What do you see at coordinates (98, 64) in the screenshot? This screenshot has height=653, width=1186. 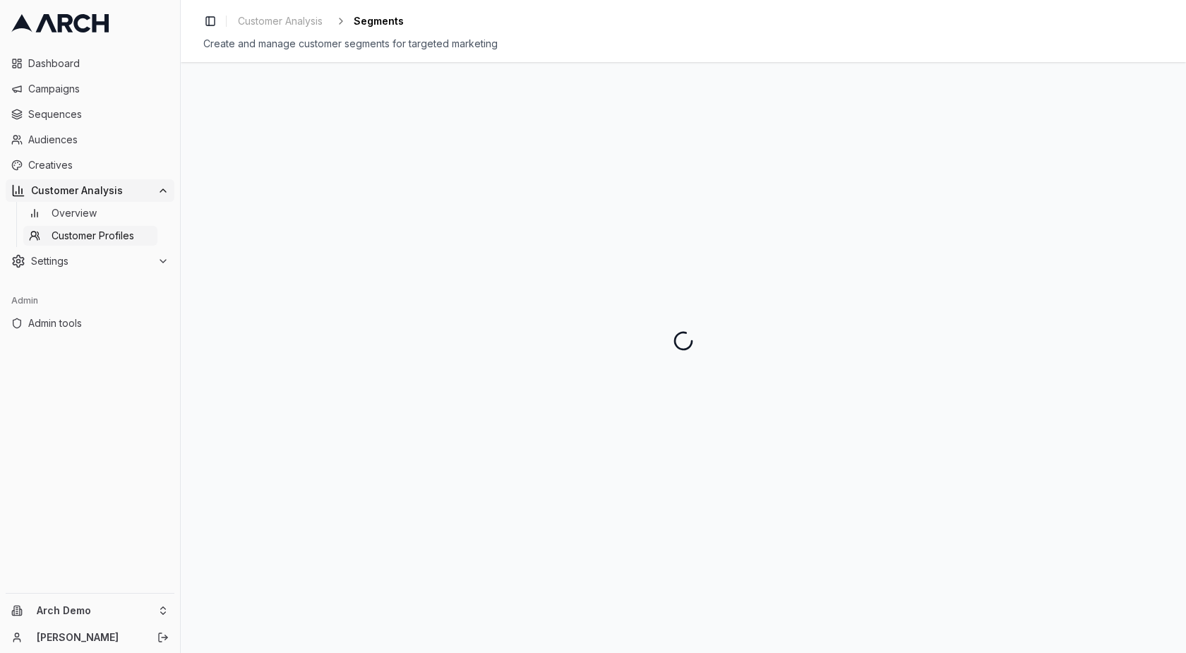 I see `span: Dashboard` at bounding box center [98, 64].